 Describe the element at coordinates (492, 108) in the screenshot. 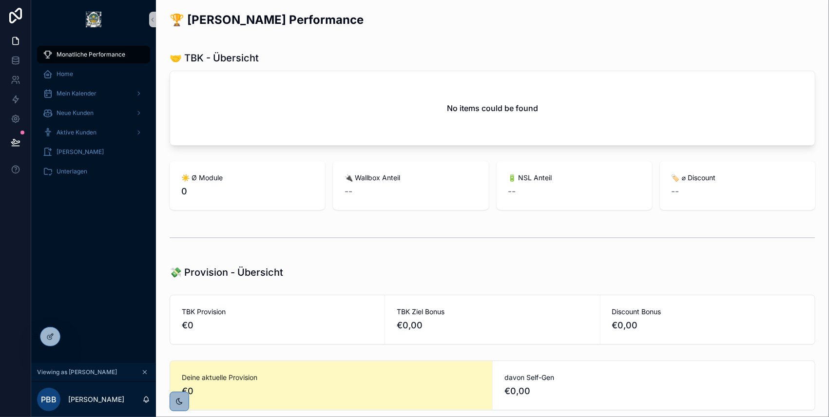

I see `h2: No items could be found` at that location.